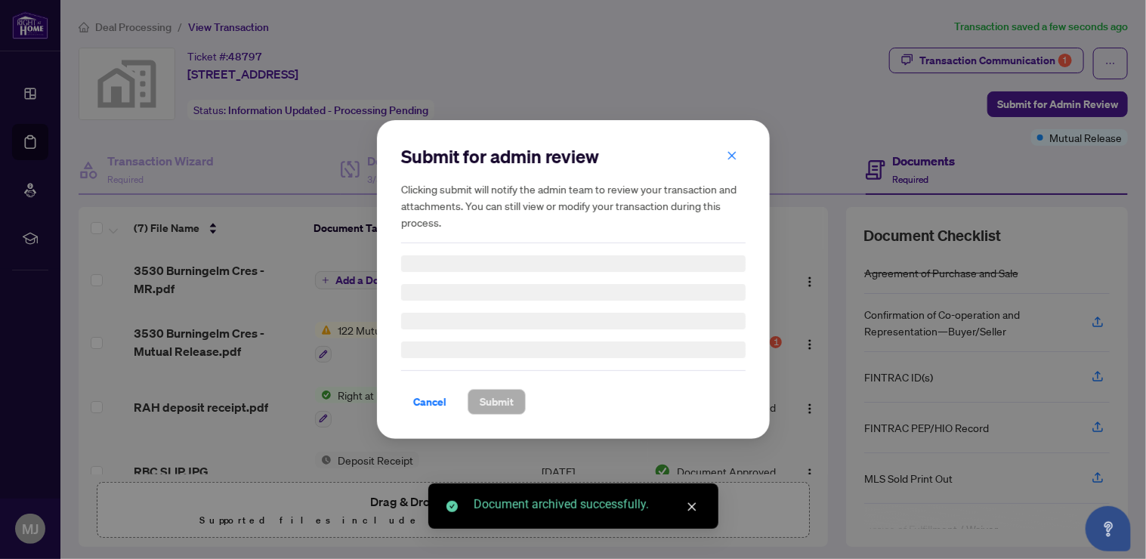 The width and height of the screenshot is (1146, 559). What do you see at coordinates (692, 507) in the screenshot?
I see `a: Close` at bounding box center [692, 507].